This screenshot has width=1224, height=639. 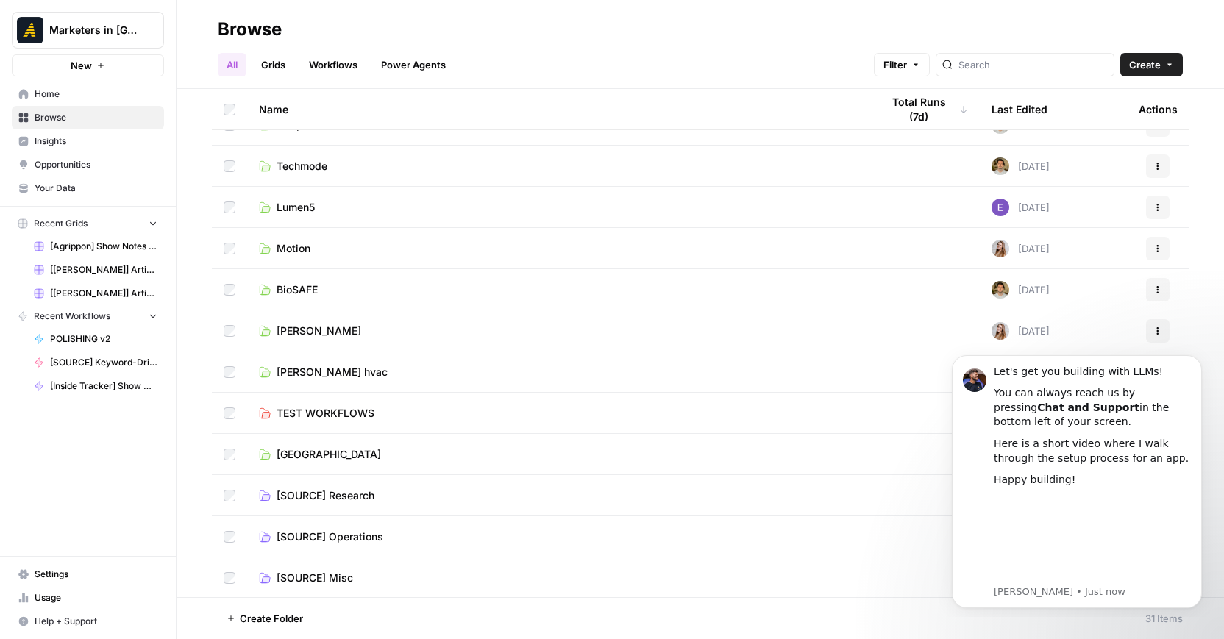 I want to click on a: Settings, so click(x=88, y=574).